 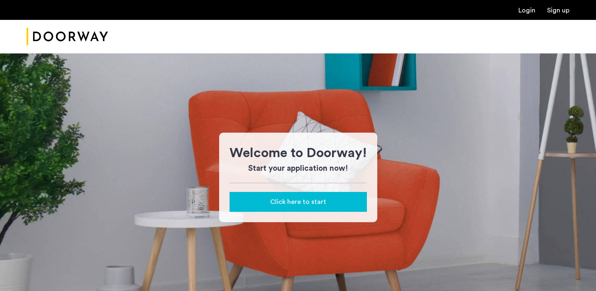 I want to click on img: logo, so click(x=67, y=37).